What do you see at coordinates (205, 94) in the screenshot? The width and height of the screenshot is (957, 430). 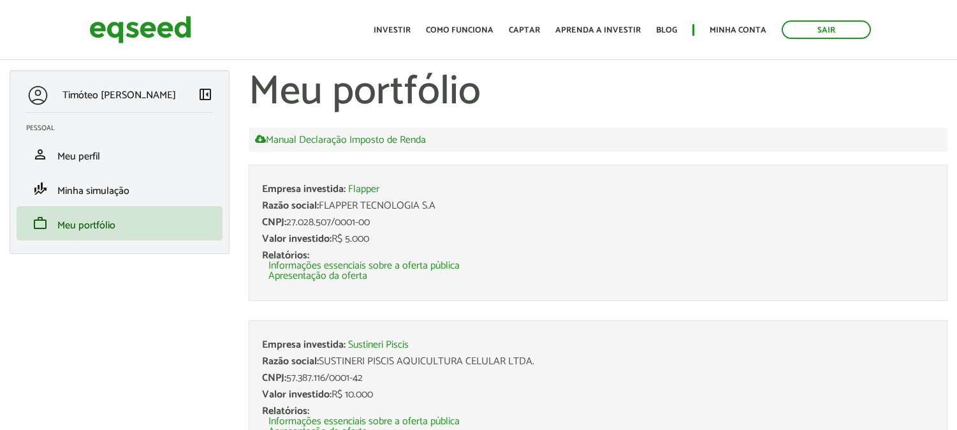 I see `span: left_panel_close` at bounding box center [205, 94].